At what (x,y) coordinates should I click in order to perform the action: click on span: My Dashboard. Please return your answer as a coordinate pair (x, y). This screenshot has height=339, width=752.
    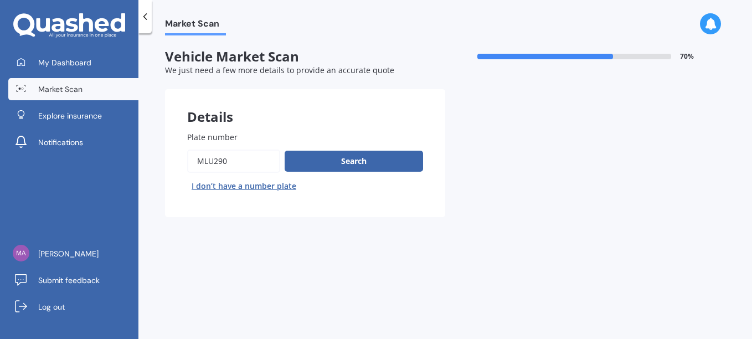
    Looking at the image, I should click on (65, 63).